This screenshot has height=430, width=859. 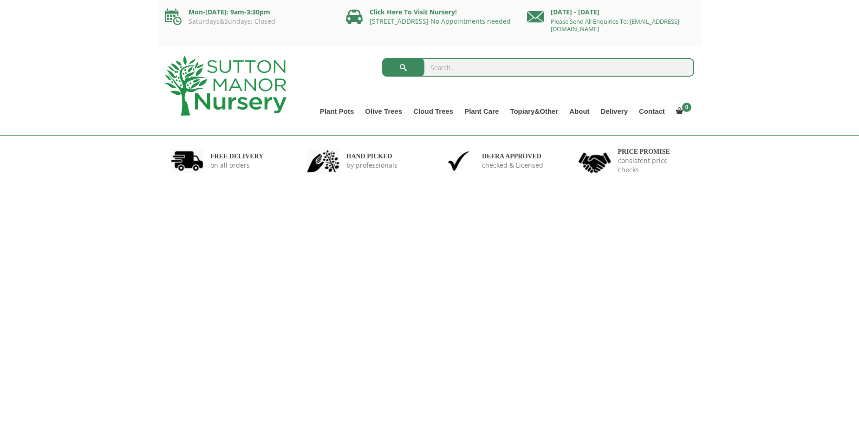 I want to click on p: on all orders, so click(x=237, y=165).